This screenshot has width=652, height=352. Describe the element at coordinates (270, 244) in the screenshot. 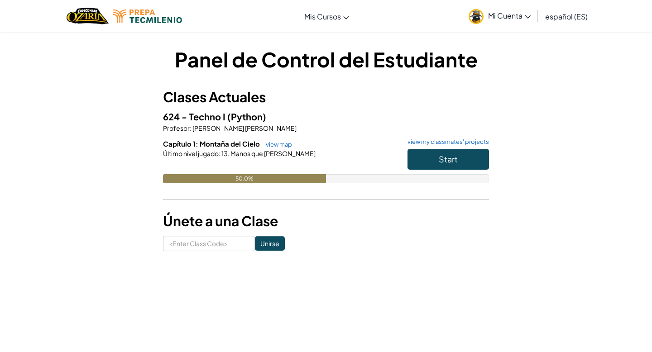

I see `input: Unirse` at that location.